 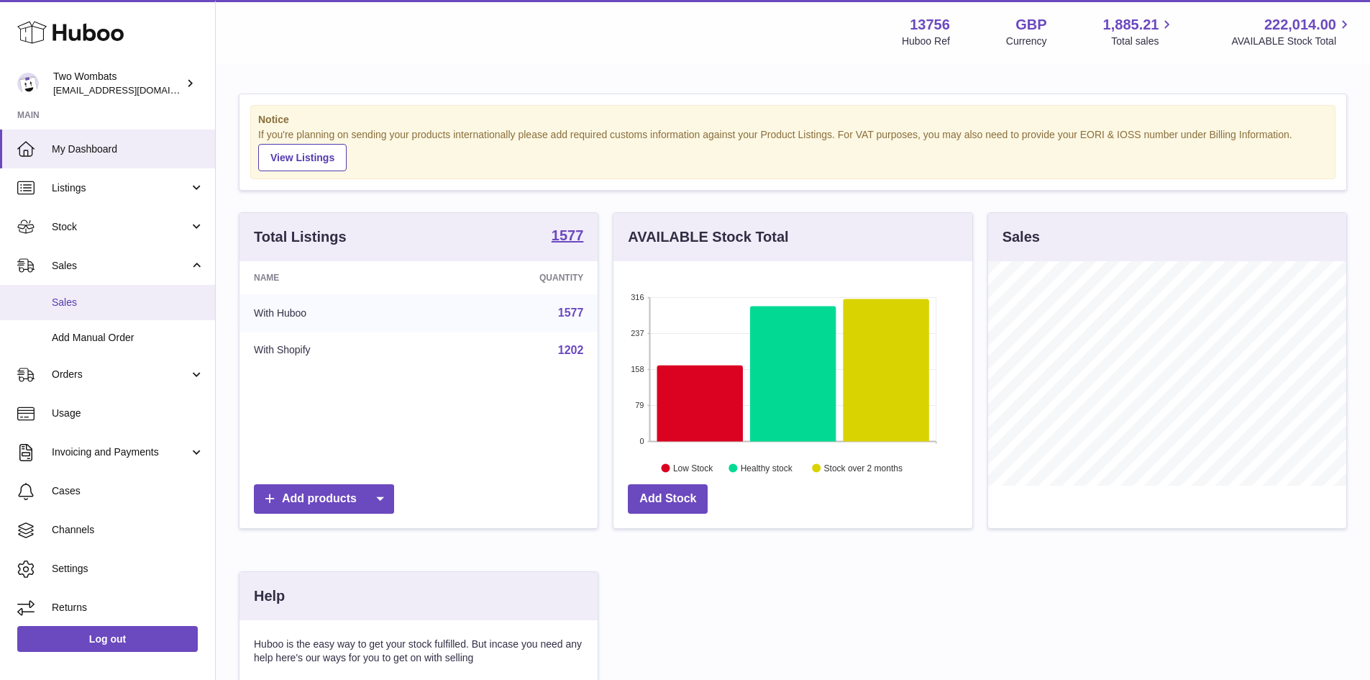 I want to click on span: Settings, so click(x=128, y=568).